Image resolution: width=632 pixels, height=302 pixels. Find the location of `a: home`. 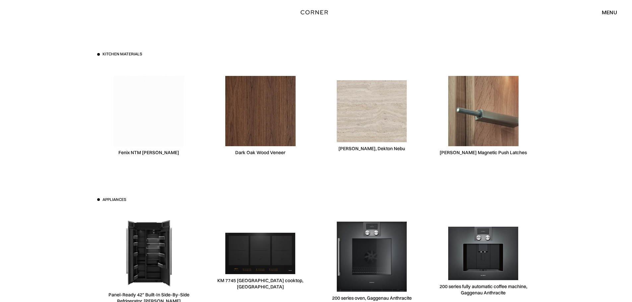

a: home is located at coordinates (316, 12).